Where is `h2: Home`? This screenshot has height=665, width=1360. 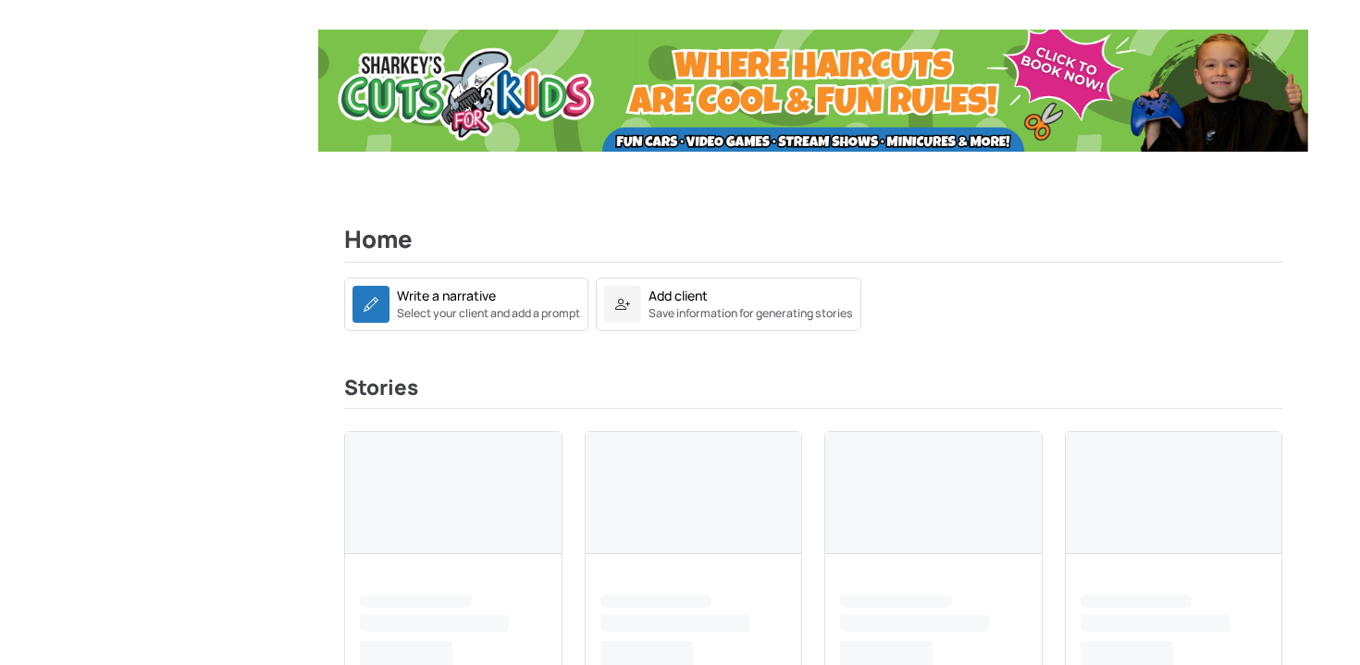 h2: Home is located at coordinates (813, 244).